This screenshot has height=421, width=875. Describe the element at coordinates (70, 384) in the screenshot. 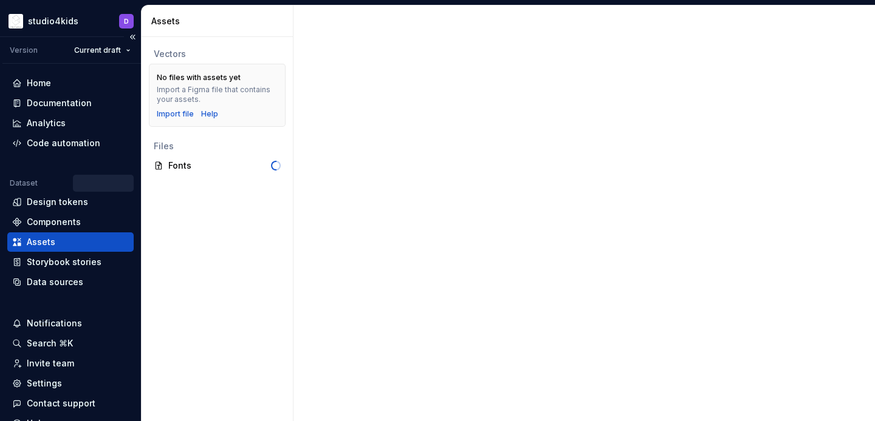

I see `a: Settings` at that location.